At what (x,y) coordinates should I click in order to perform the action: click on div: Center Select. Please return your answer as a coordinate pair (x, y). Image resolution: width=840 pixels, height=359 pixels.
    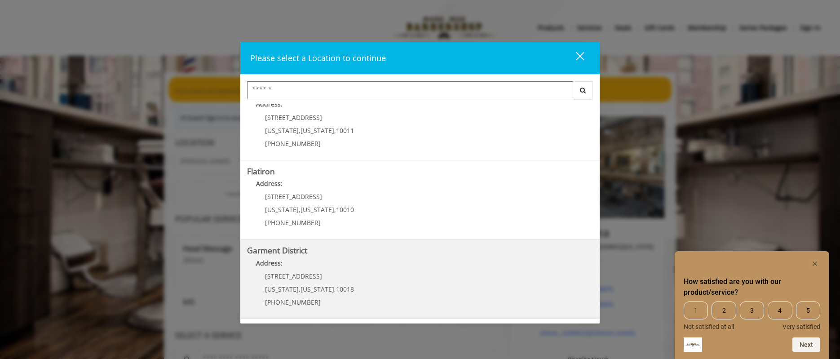
    Looking at the image, I should click on (420, 93).